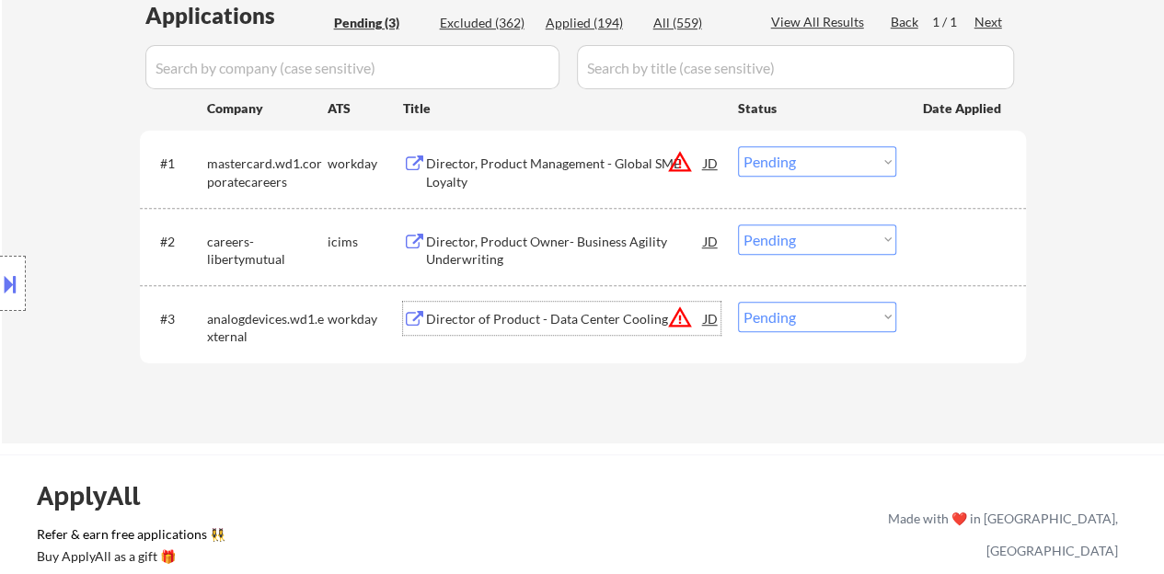 The image size is (1164, 574). What do you see at coordinates (486, 23) in the screenshot?
I see `div: Excluded (362)` at bounding box center [486, 23].